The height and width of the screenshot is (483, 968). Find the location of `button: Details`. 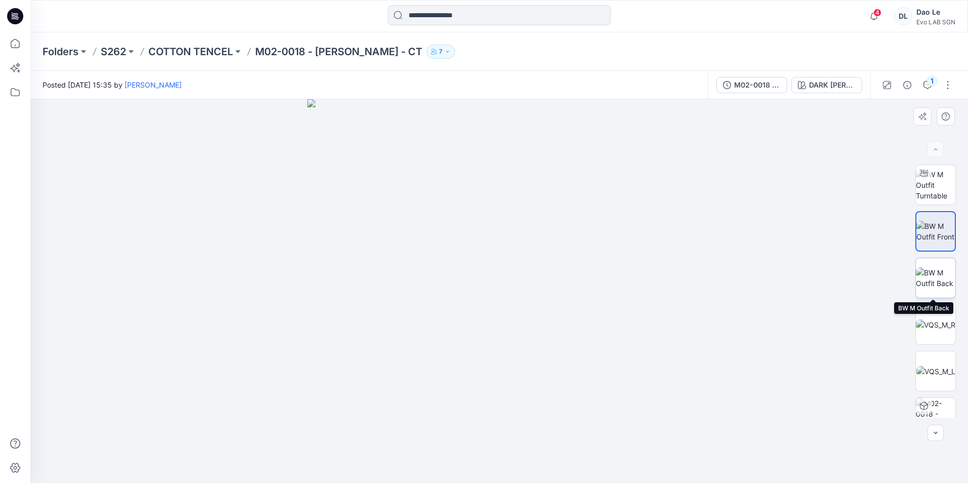

button: Details is located at coordinates (907, 85).